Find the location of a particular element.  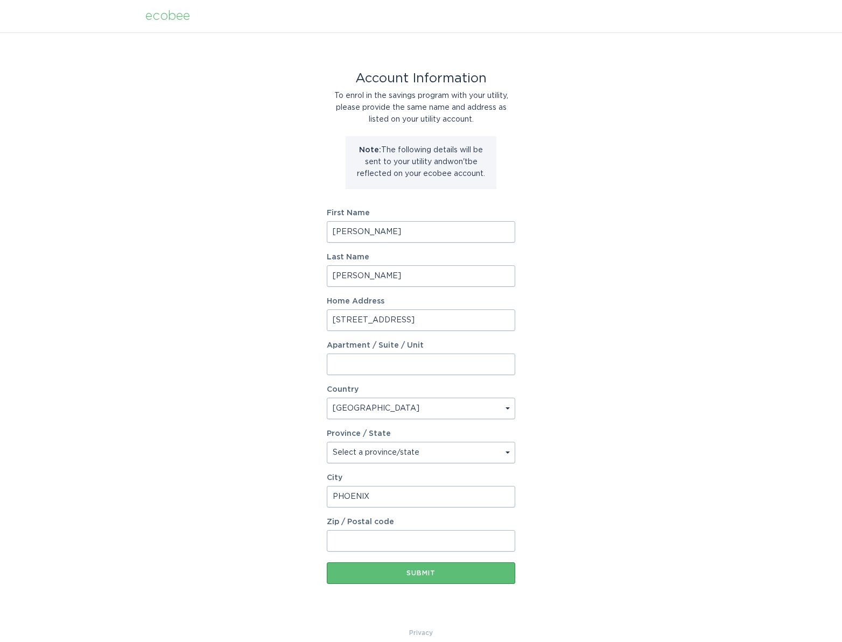

label: Last Name is located at coordinates (421, 257).